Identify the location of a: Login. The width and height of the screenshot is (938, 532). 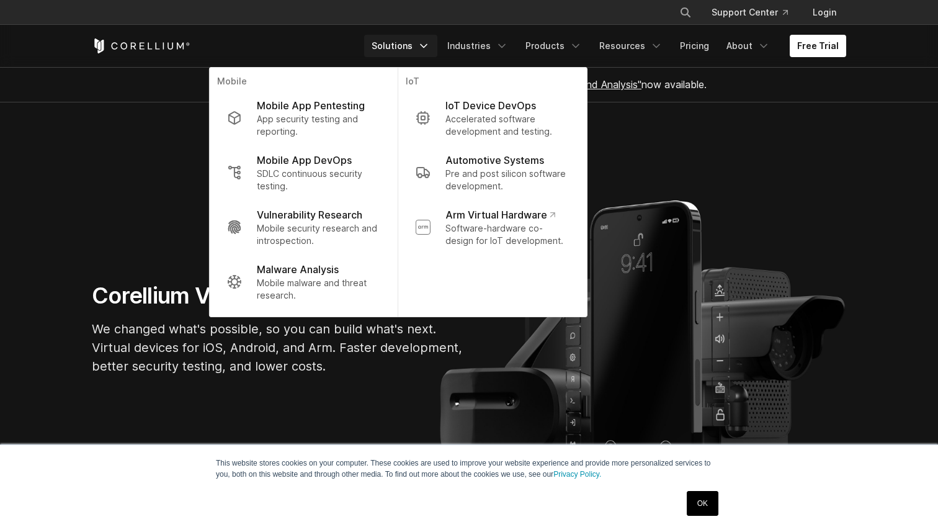
(824, 12).